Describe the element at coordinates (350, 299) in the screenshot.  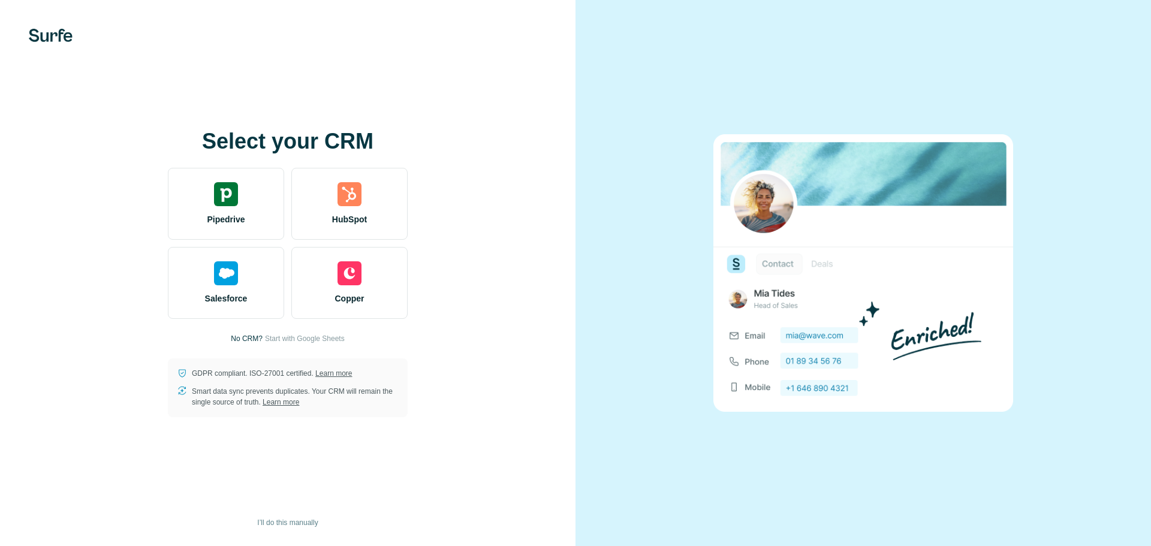
I see `span: Copper` at that location.